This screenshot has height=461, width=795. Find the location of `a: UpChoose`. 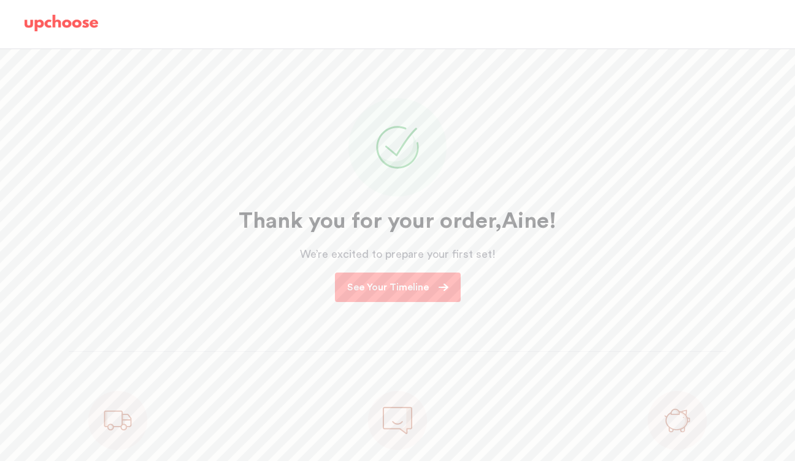

a: UpChoose is located at coordinates (61, 26).